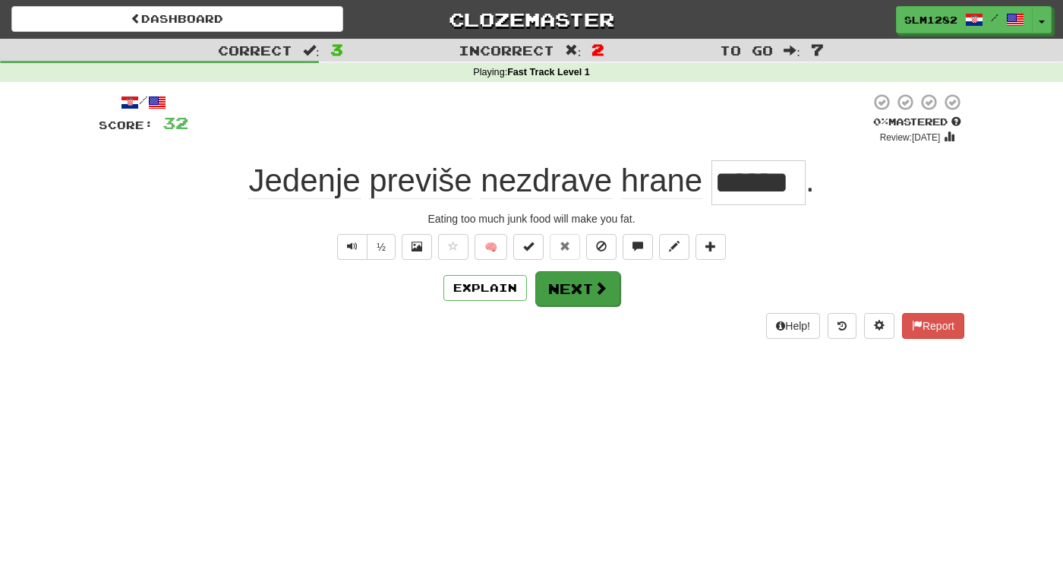  What do you see at coordinates (747, 50) in the screenshot?
I see `span: To go` at bounding box center [747, 50].